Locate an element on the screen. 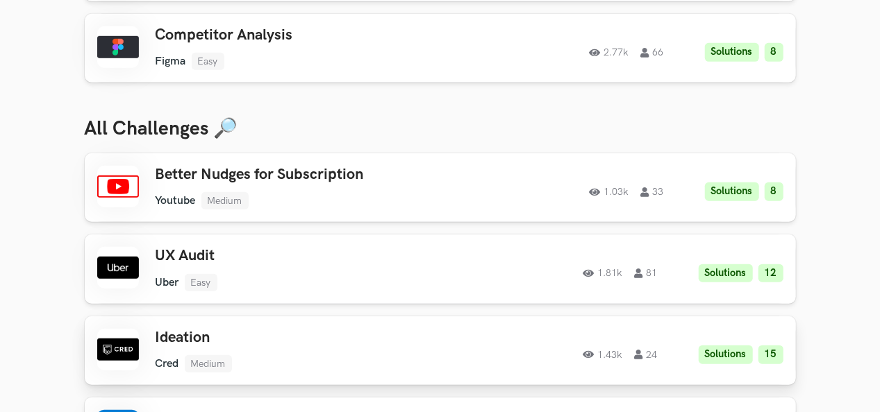  h3: Better Nudges for Subscription is located at coordinates (308, 175).